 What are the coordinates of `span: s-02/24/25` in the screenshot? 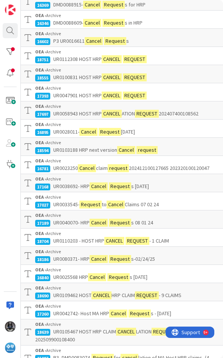 It's located at (143, 259).